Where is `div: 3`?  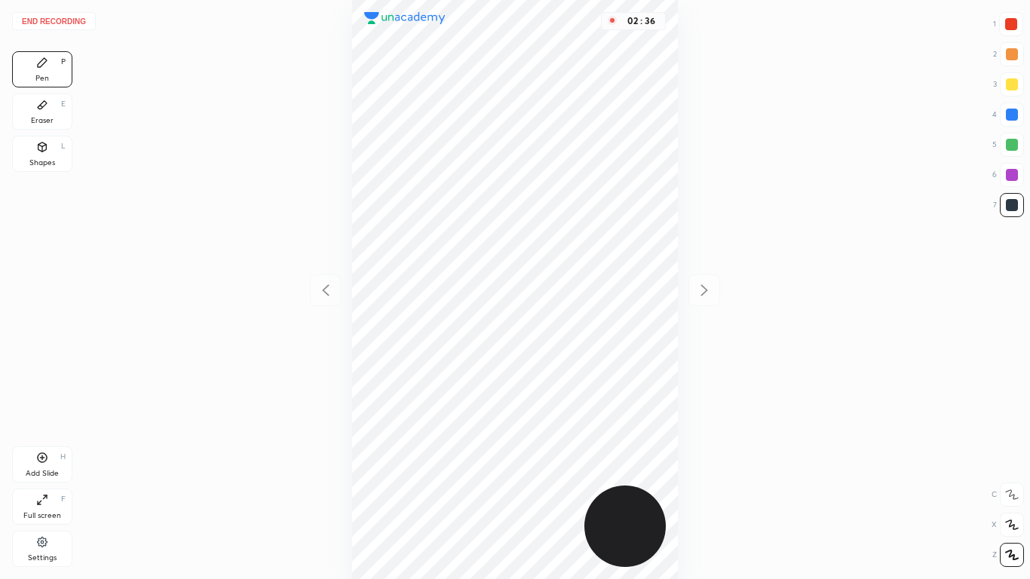 div: 3 is located at coordinates (1008, 84).